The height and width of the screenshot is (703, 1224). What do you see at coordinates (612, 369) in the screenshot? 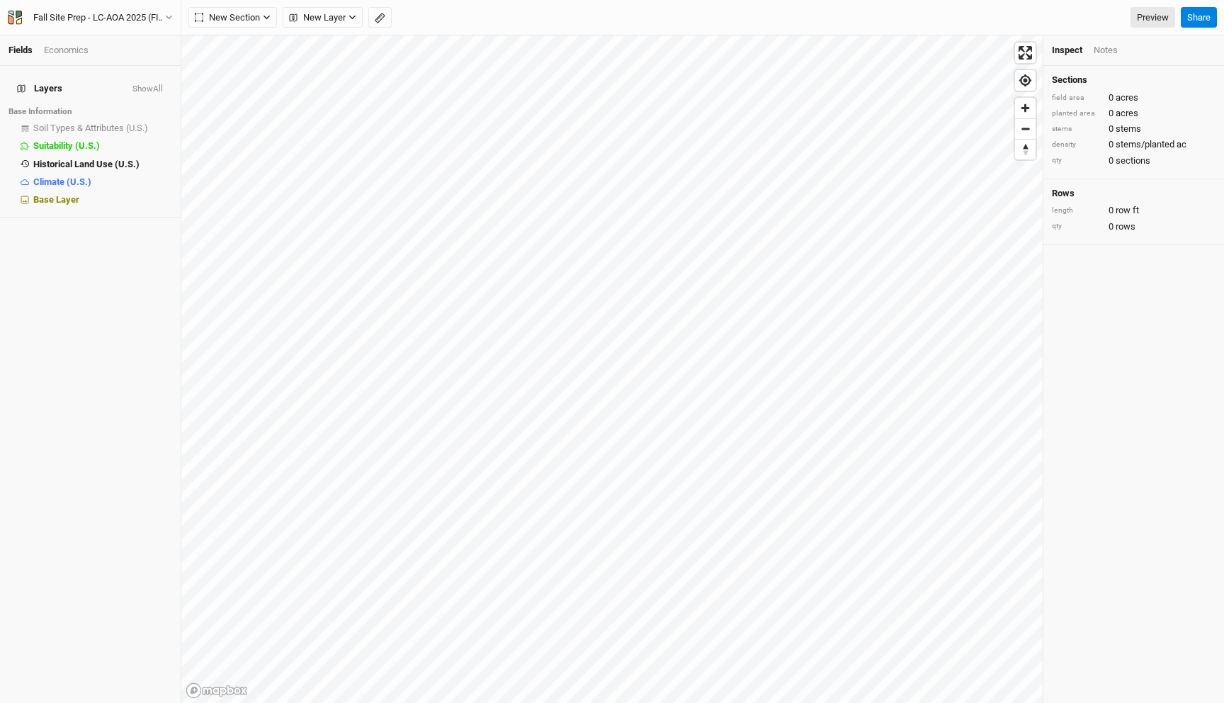
I see `canvas: Map` at bounding box center [612, 369].